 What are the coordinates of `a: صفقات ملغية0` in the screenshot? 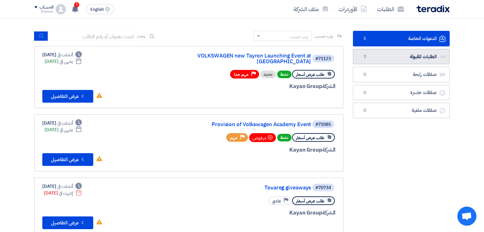 It's located at (401, 110).